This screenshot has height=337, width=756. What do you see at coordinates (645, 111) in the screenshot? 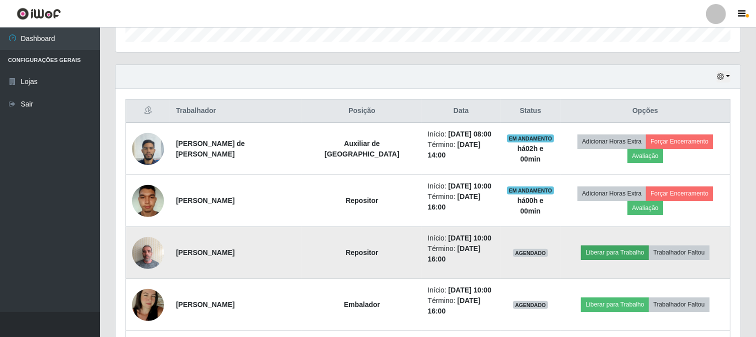
I see `th: Opções` at bounding box center [645, 111].